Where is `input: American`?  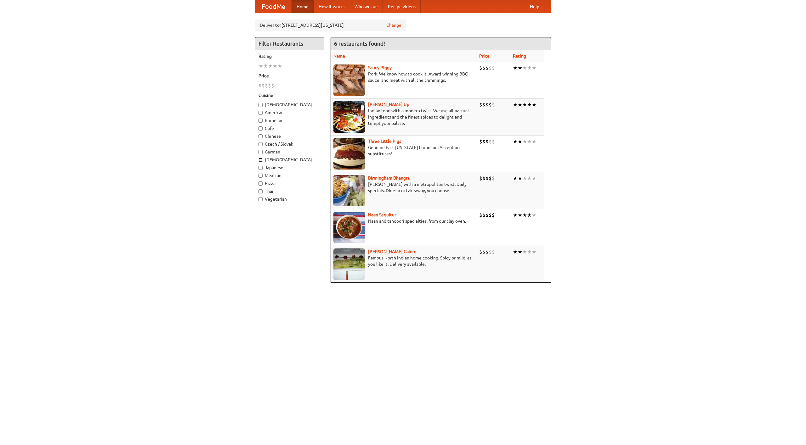
input: American is located at coordinates (260, 113).